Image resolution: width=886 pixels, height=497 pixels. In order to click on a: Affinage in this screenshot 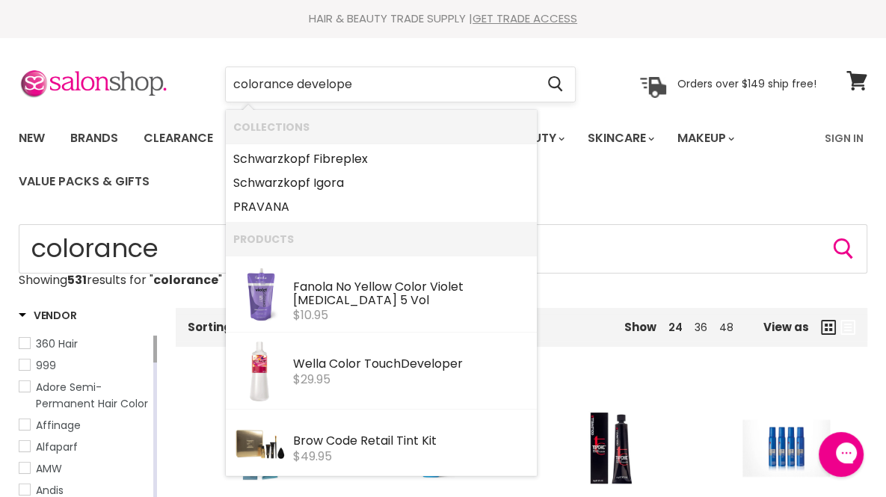, I will do `click(84, 425)`.